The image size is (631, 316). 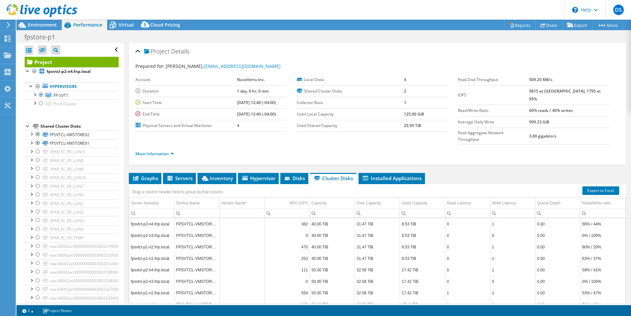 What do you see at coordinates (151, 270) in the screenshot?
I see `td: Column Server Name(s), Value fpsvtcl-p2-n4.fnp.local` at bounding box center [151, 270].